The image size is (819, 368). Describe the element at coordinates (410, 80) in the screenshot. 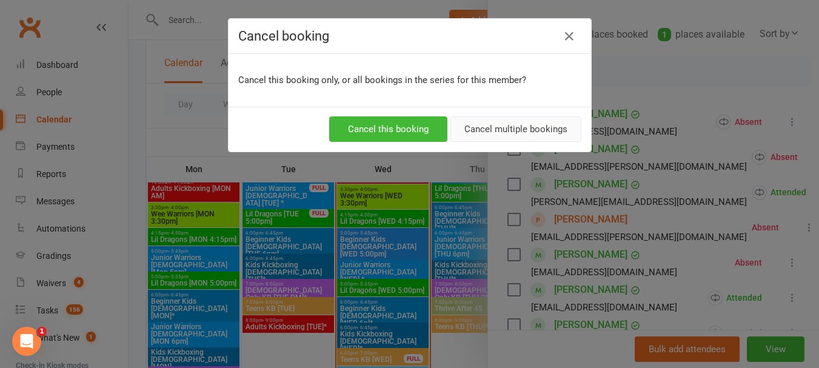

I see `p: Cancel this booking only, or all bookings in the series for this member?` at that location.